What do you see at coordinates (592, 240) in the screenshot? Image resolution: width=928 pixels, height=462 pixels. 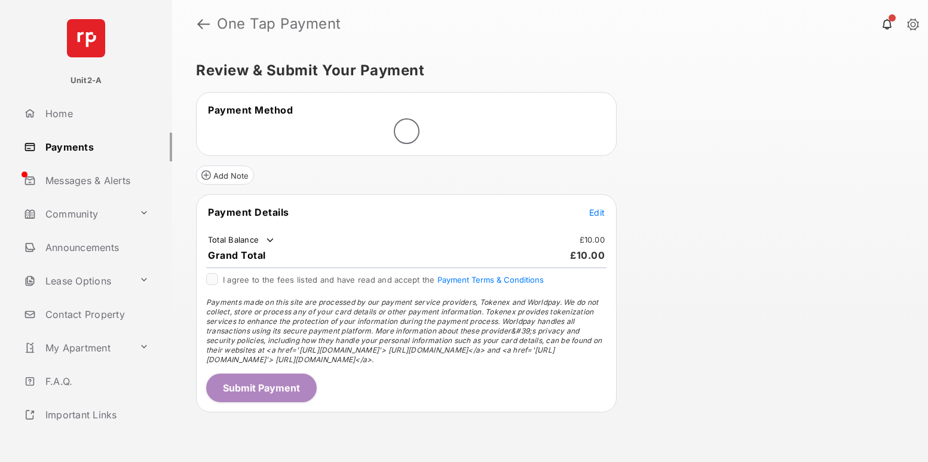 I see `td: £10.00` at bounding box center [592, 240].